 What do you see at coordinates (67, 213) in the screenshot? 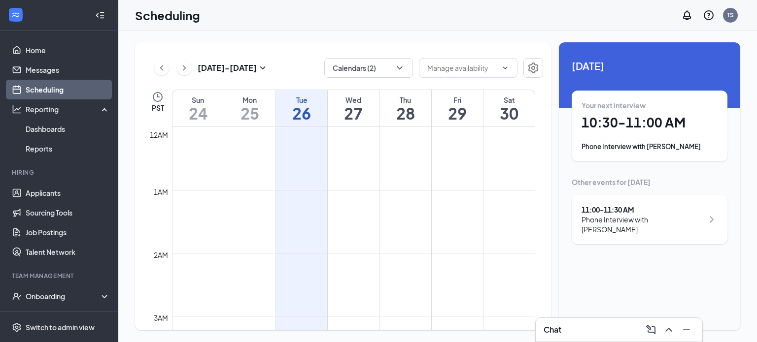
I see `a: Sourcing Tools` at bounding box center [67, 213].